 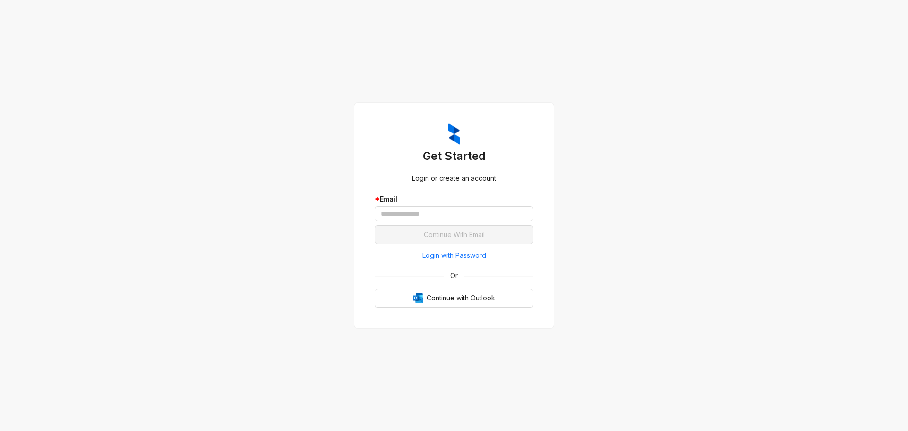 I want to click on span: Continue with Outlook, so click(x=461, y=298).